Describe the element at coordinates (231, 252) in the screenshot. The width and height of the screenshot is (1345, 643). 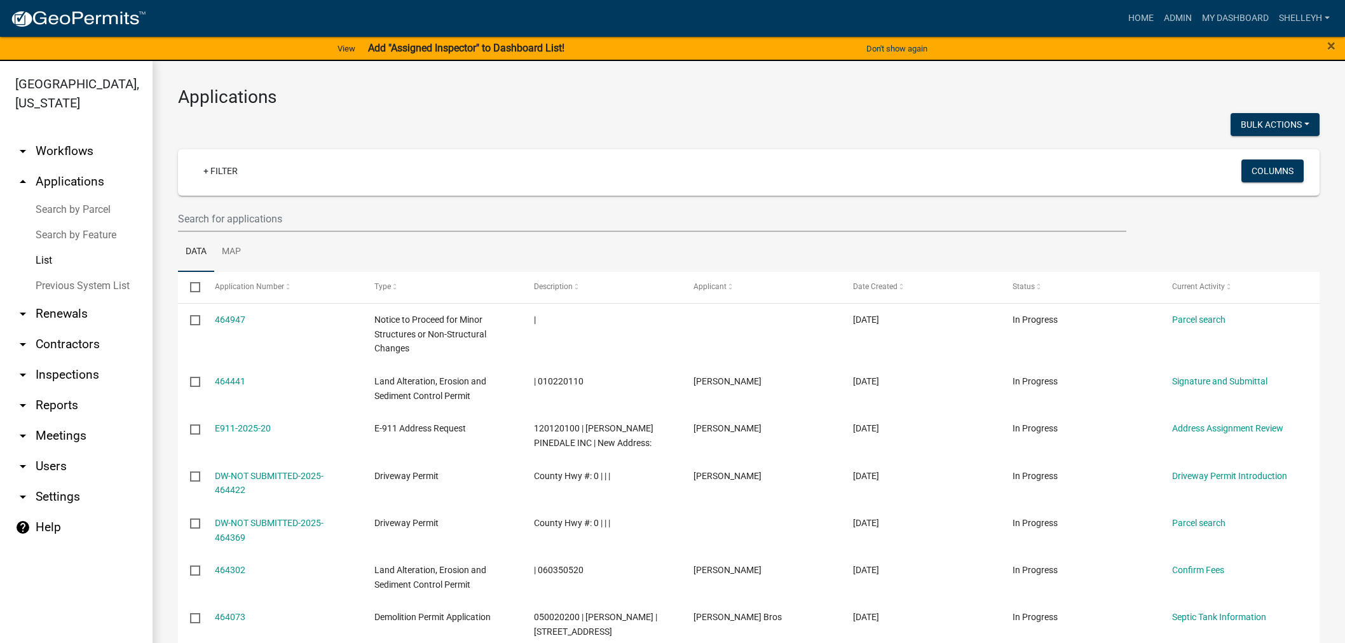
I see `a: Map` at that location.